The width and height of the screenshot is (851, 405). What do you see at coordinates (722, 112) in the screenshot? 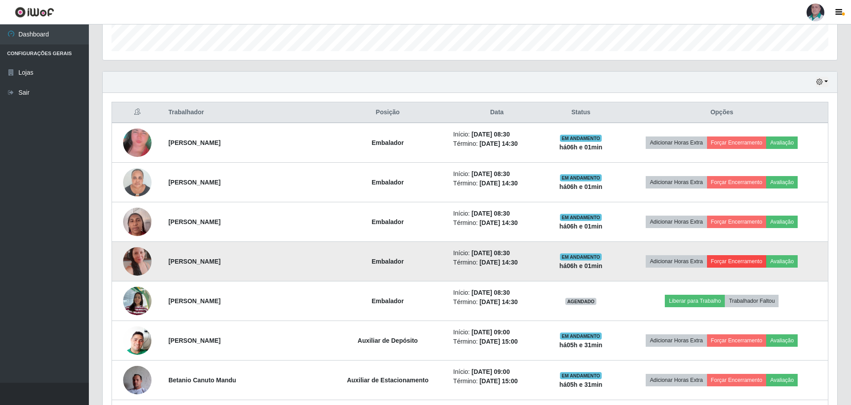
I see `th: Opções` at bounding box center [722, 112].